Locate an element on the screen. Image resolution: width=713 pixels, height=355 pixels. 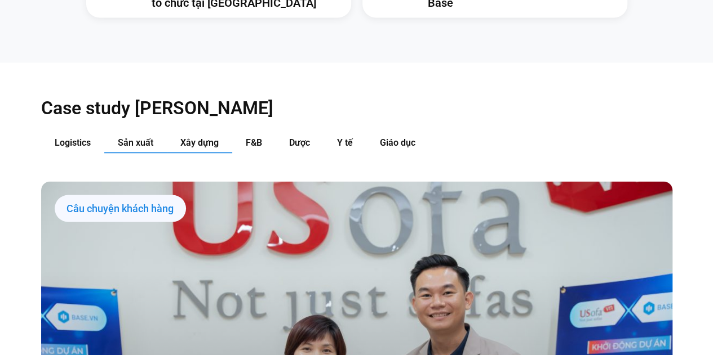
span: Y tế is located at coordinates (345, 143).